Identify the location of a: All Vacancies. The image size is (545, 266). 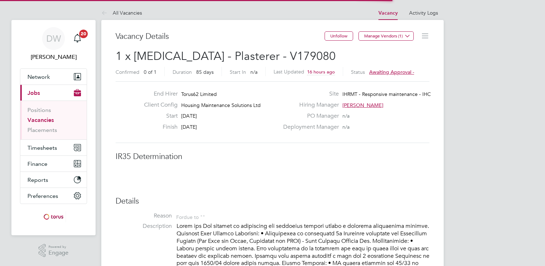
(122, 13).